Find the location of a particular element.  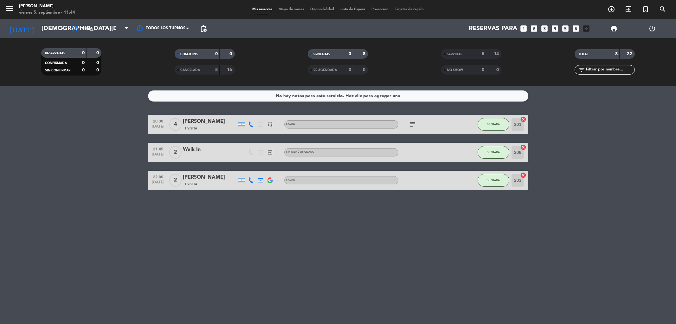

i: looks_two is located at coordinates (534, 29).